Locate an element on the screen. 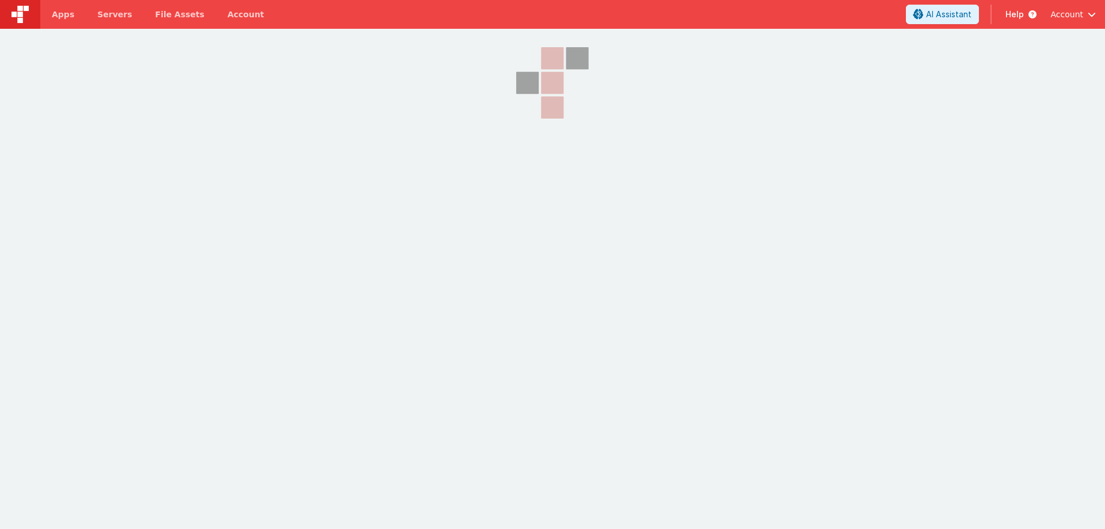 The image size is (1105, 529). span: Help is located at coordinates (1015, 14).